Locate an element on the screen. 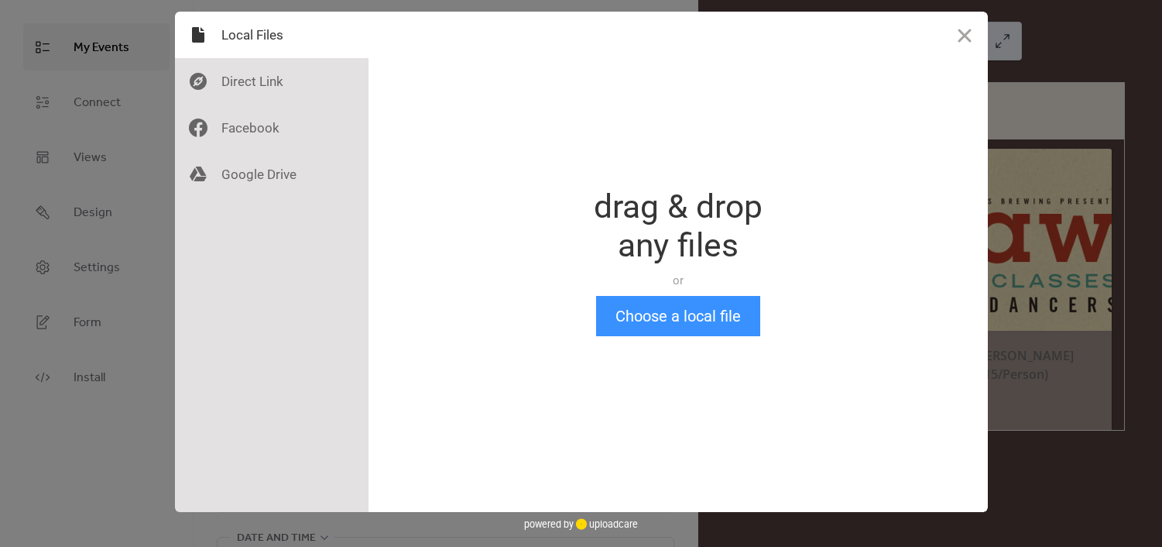  button: Choose a local file is located at coordinates (678, 316).